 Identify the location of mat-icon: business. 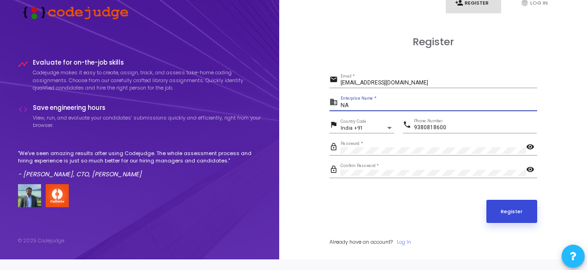
(335, 103).